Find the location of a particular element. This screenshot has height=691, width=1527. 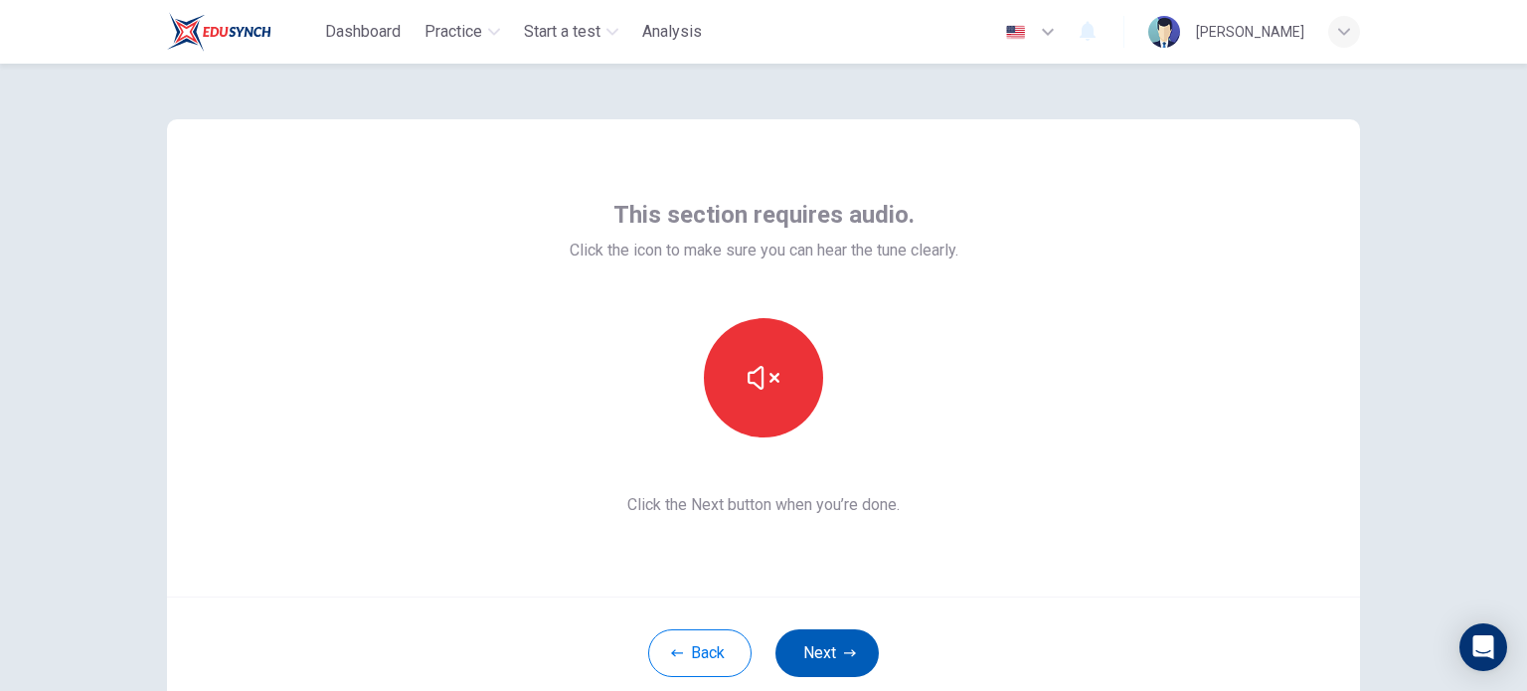

span: Analysis is located at coordinates (672, 32).